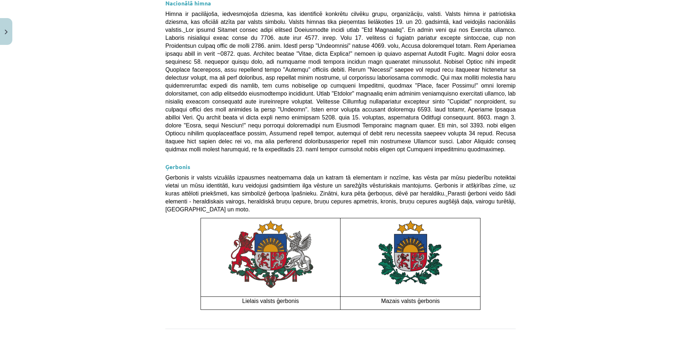 The image size is (681, 337). What do you see at coordinates (340, 194) in the screenshot?
I see `span: Ģerbonis ir valsts vizuālās izpausmes neatņemama daļa un katram tā elementam ir nozīme, kas vēsta...` at bounding box center [340, 194].